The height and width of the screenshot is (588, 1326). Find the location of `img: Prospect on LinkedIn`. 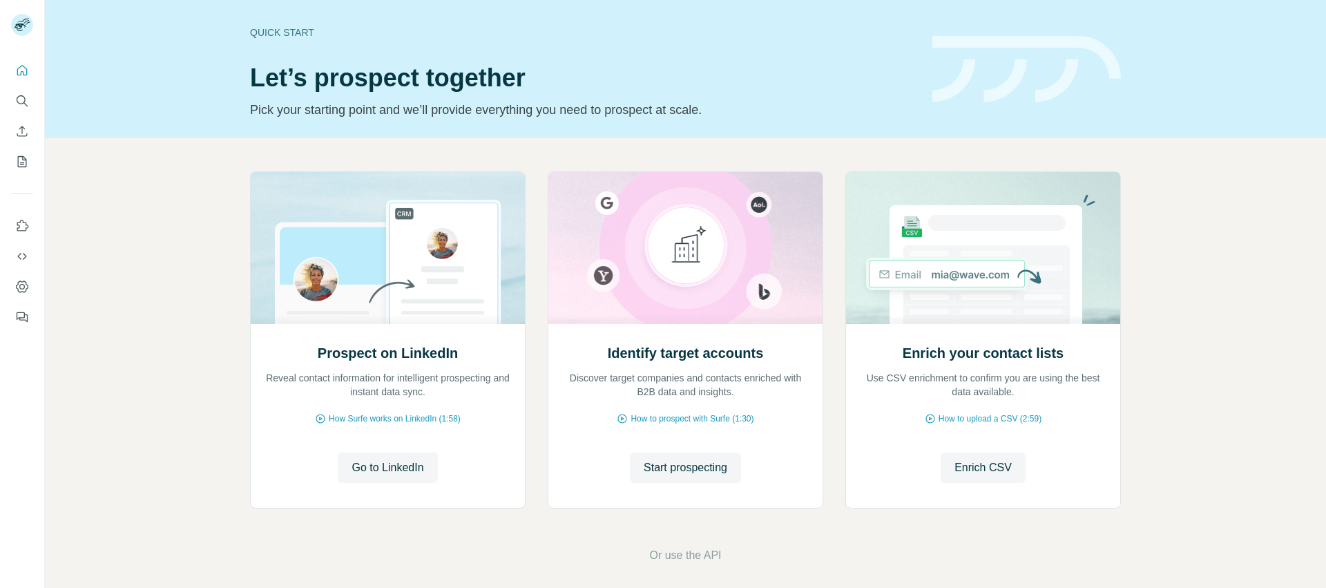

img: Prospect on LinkedIn is located at coordinates (387, 248).